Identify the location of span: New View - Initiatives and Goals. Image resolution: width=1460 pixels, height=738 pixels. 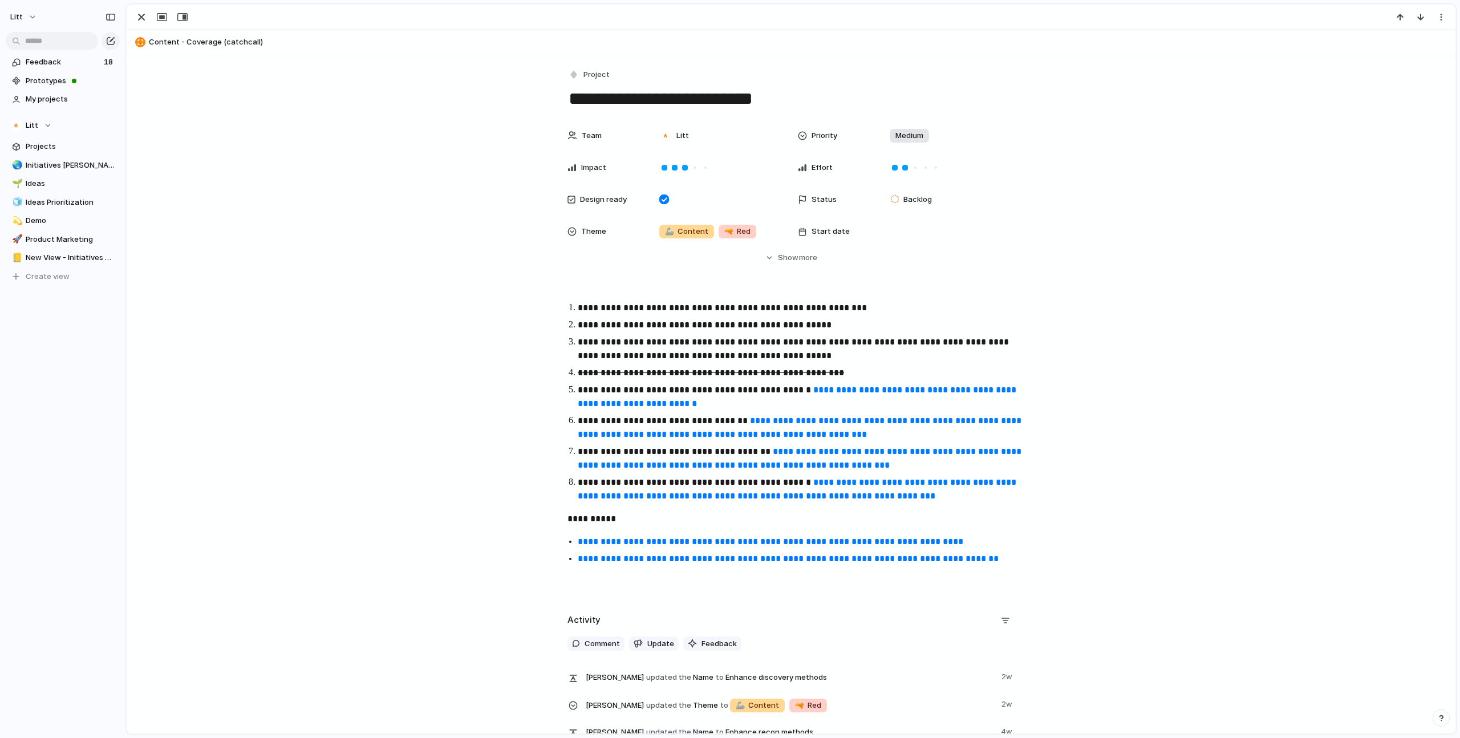
(71, 258).